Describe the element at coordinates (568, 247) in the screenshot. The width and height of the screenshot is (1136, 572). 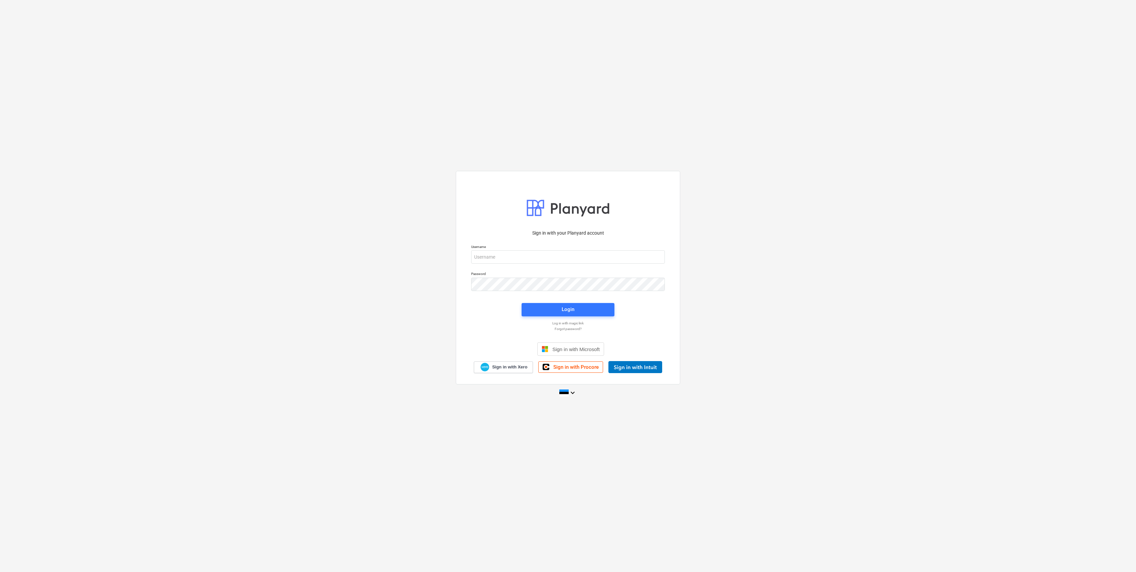
I see `p: Username` at that location.